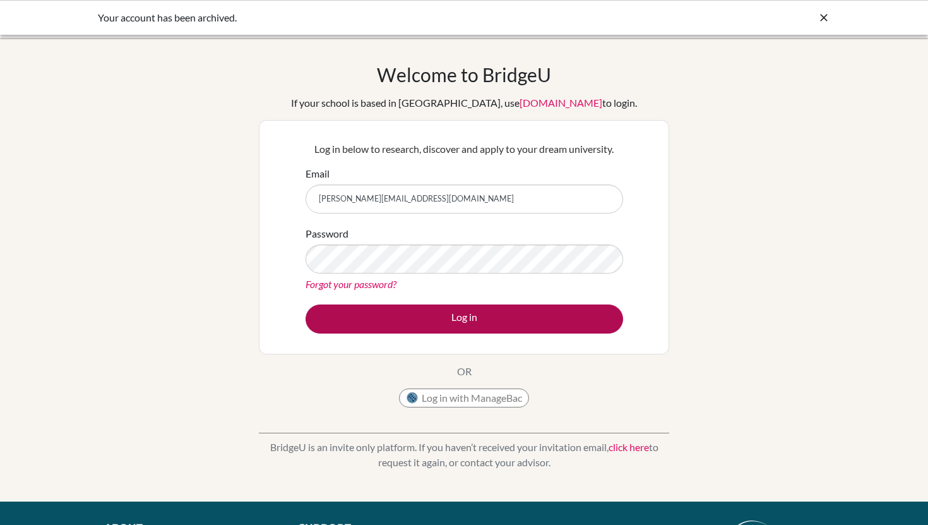  I want to click on p: BridgeU is an invite only platform. If you haven’t received your invitation email, to request it ..., so click(464, 455).